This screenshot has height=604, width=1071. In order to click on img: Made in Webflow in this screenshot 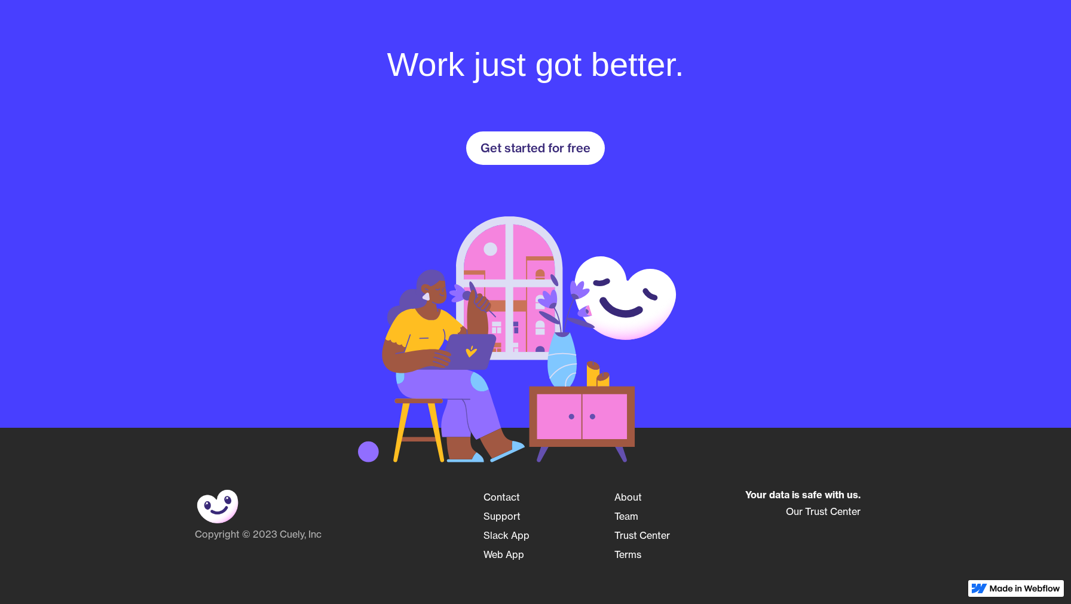, I will do `click(1025, 589)`.